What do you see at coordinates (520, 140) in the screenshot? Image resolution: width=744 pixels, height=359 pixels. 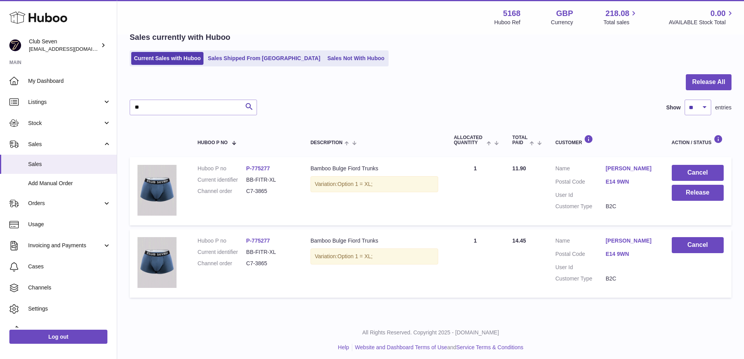 I see `span: Total paid` at bounding box center [520, 140].